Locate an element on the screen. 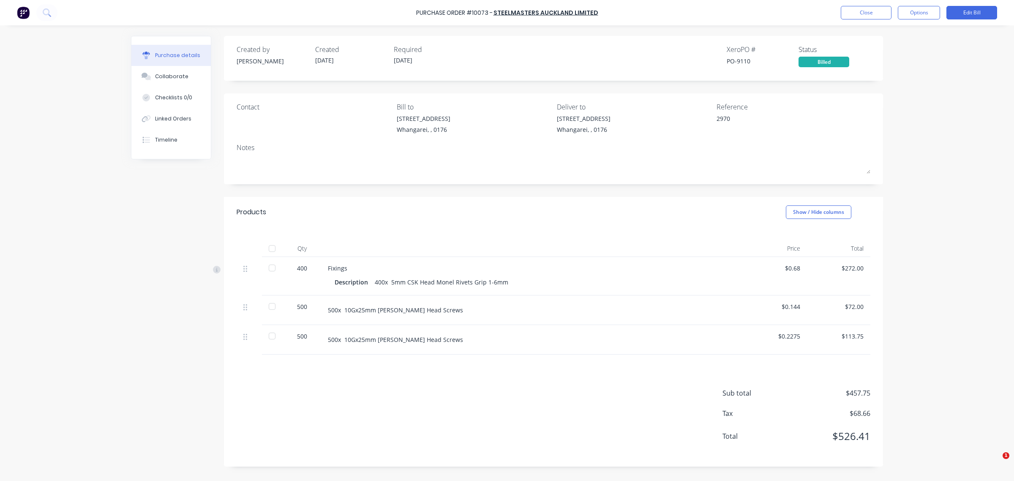 This screenshot has width=1014, height=481. span: 1 is located at coordinates (1006, 456).